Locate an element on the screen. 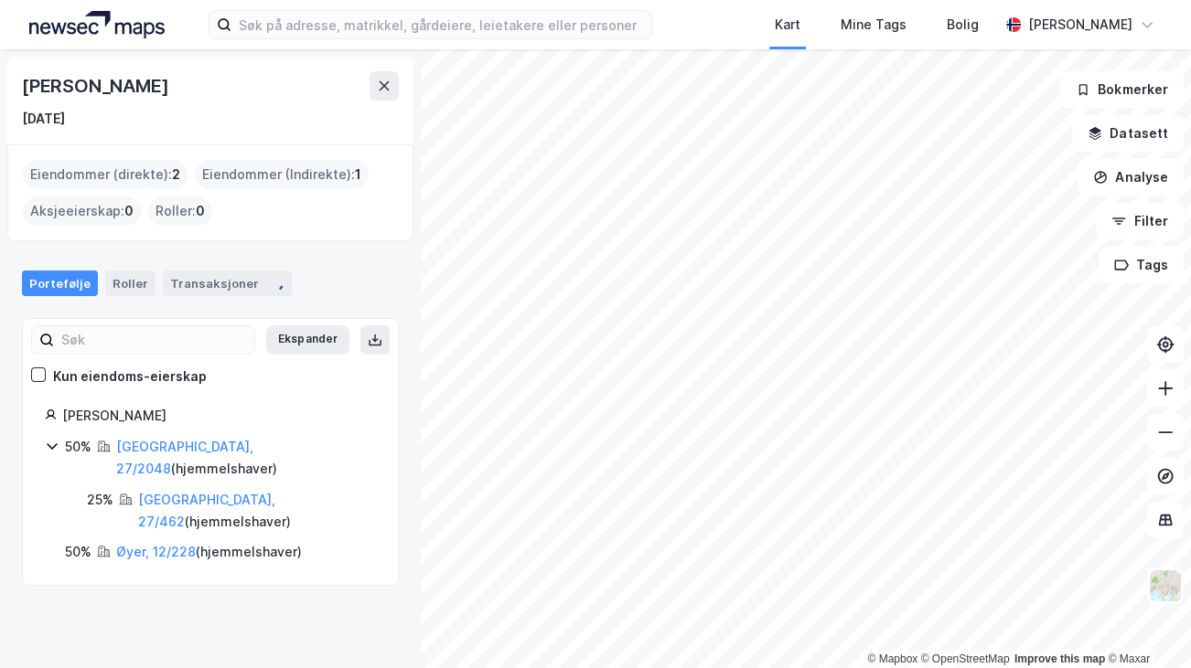  img: logo.a4113a55bc3d86da70a041830d287a7e.svg is located at coordinates (97, 25).